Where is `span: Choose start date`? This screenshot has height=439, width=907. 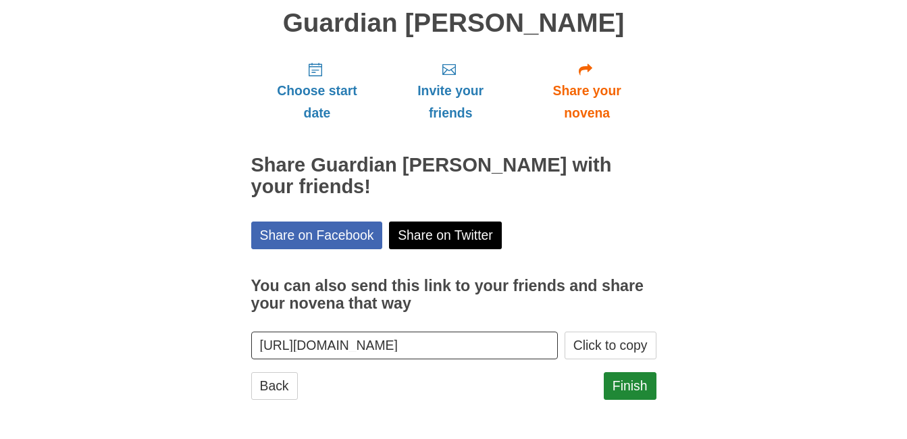 span: Choose start date is located at coordinates (317, 102).